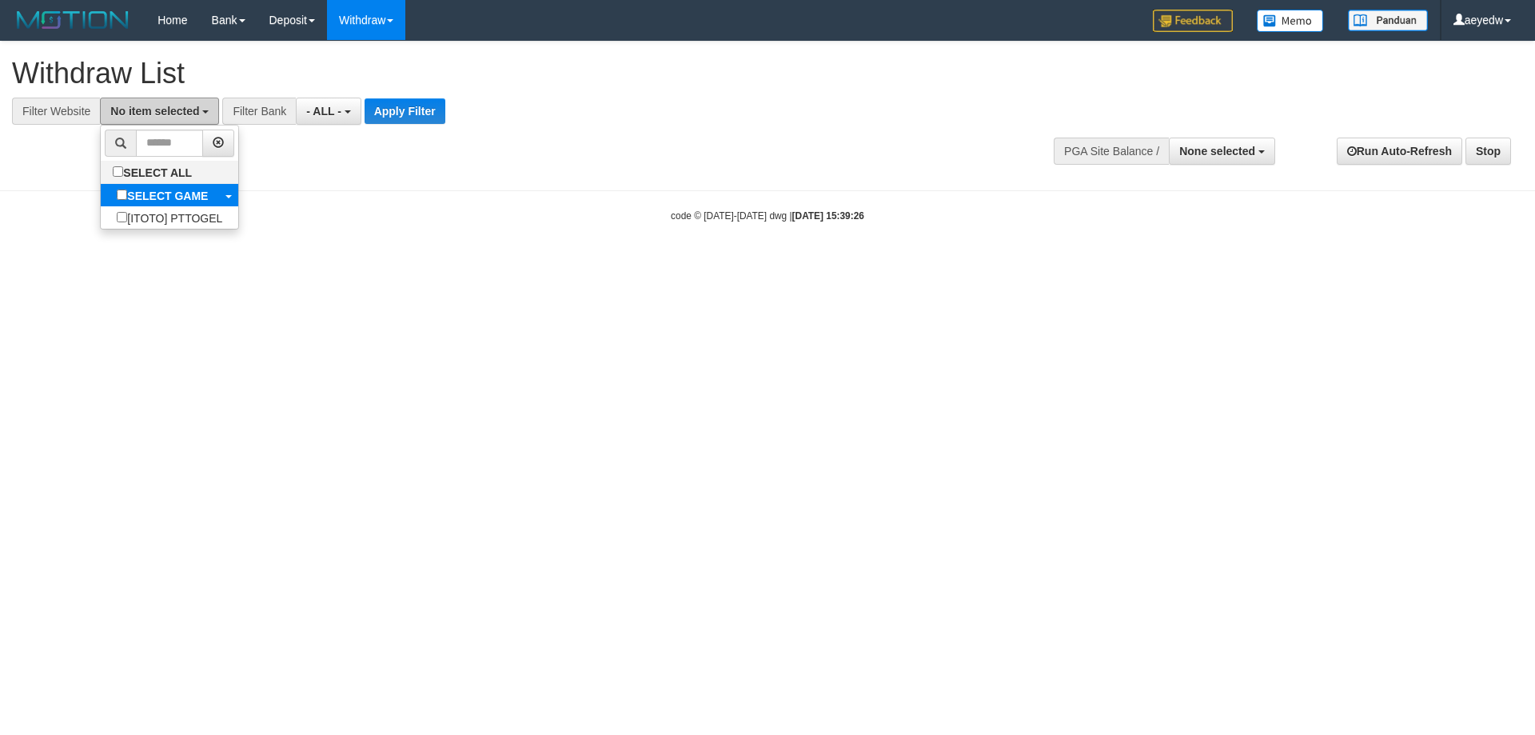  What do you see at coordinates (122, 194) in the screenshot?
I see `input: SELECT GAME` at bounding box center [122, 194].